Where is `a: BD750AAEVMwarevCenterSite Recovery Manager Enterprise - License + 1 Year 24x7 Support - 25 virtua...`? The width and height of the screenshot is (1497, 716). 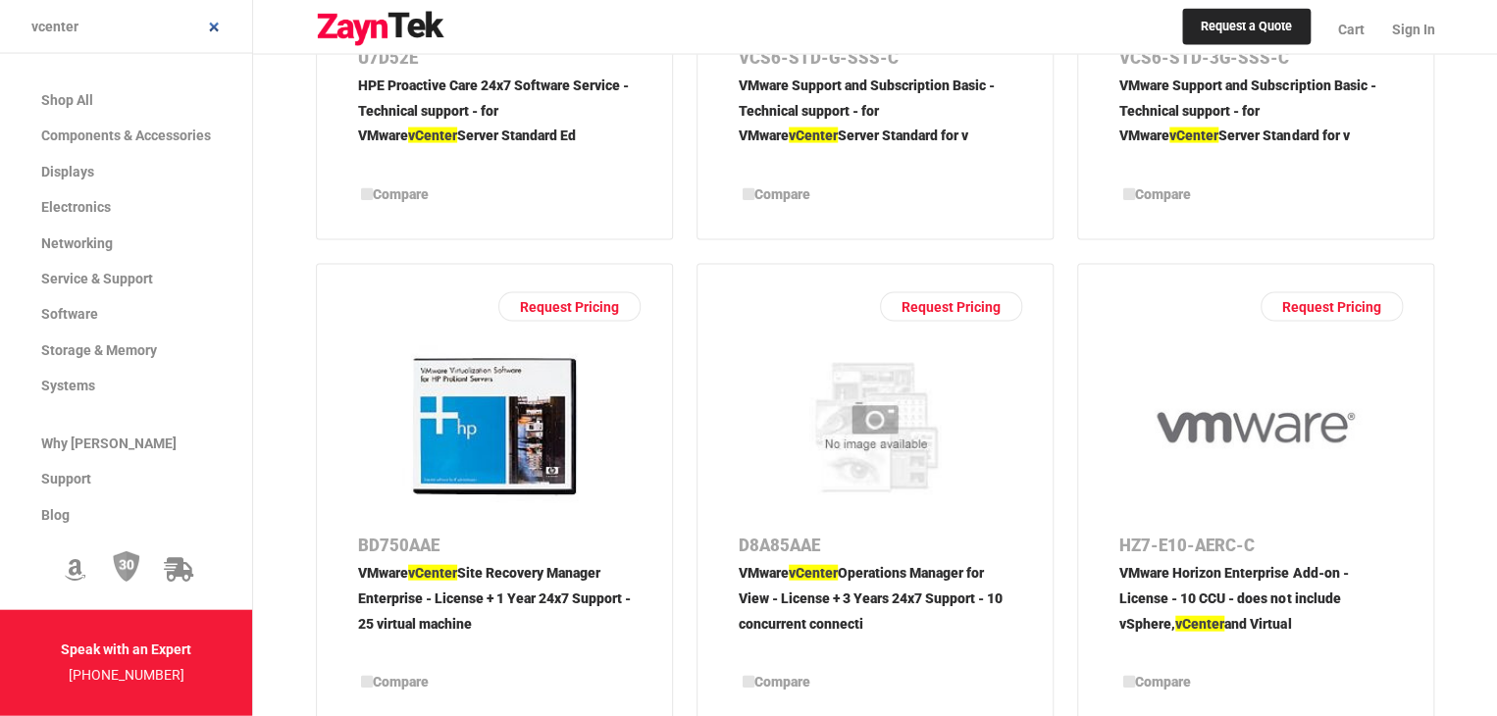 a: BD750AAEVMwarevCenterSite Recovery Manager Enterprise - License + 1 Year 24x7 Support - 25 virtua... is located at coordinates (494, 593).